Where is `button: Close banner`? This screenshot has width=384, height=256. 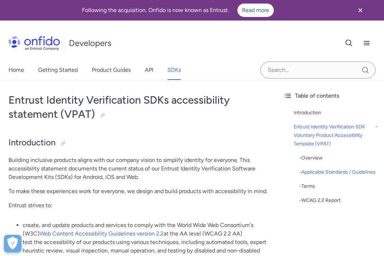
button: Close banner is located at coordinates (360, 10).